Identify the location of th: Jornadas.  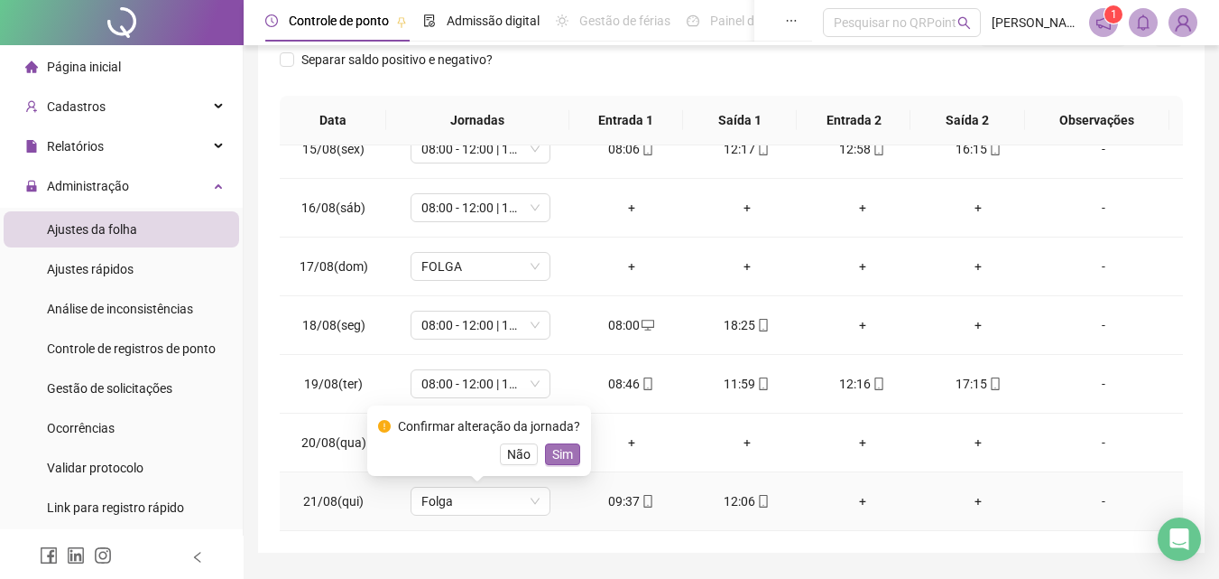
(477, 120).